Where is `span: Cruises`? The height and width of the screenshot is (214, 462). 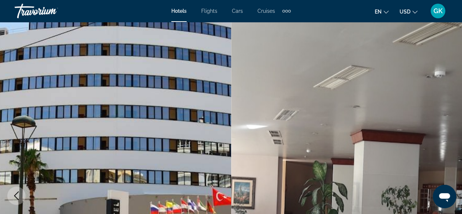
span: Cruises is located at coordinates (266, 11).